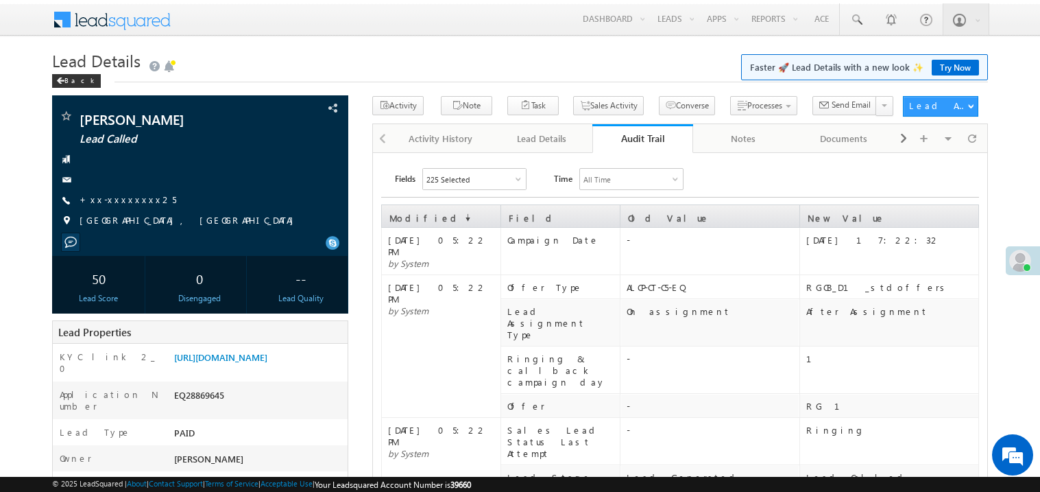 Image resolution: width=1040 pixels, height=492 pixels. I want to click on div: Offer, so click(563, 405).